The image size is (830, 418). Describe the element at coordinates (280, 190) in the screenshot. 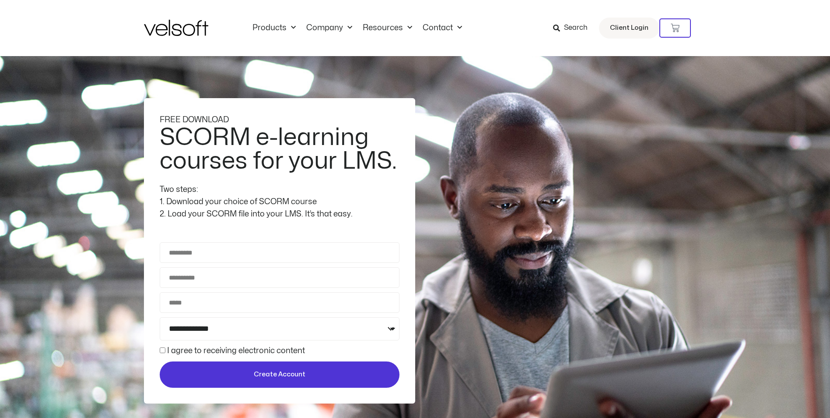

I see `div: Two steps:` at that location.